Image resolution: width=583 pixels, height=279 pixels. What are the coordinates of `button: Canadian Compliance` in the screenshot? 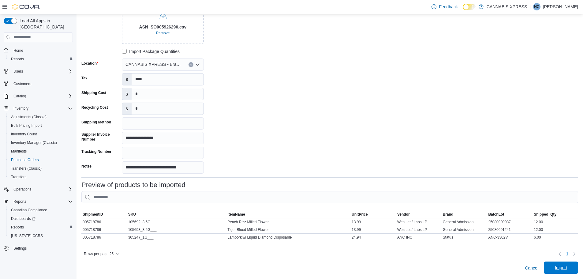 It's located at (41, 210).